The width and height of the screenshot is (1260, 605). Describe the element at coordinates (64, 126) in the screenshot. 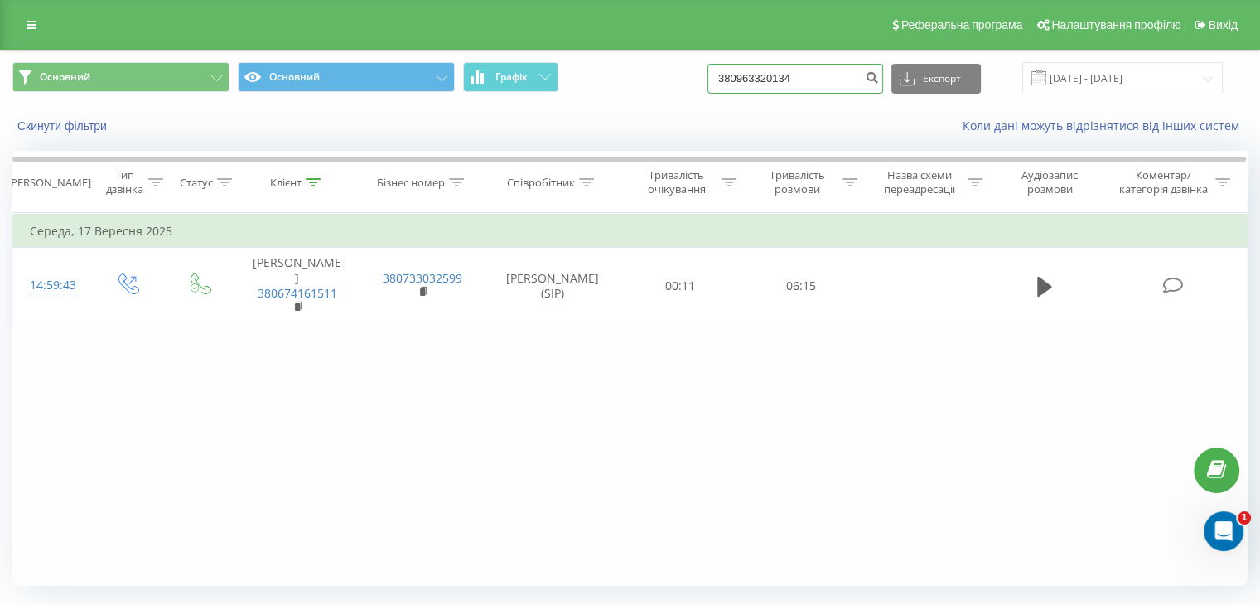

I see `button: Скинути фільтри` at that location.